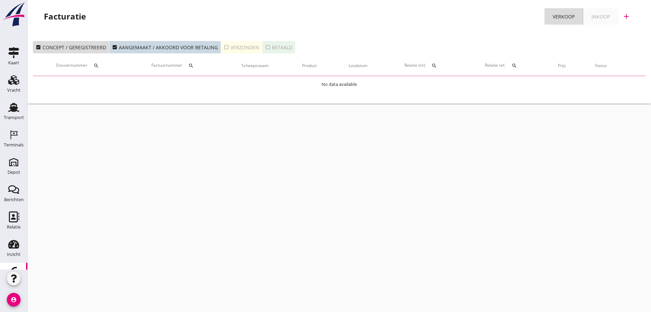 The width and height of the screenshot is (651, 312). What do you see at coordinates (165, 47) in the screenshot?
I see `div: Aangemaakt / akkoord voor betaling` at bounding box center [165, 47].